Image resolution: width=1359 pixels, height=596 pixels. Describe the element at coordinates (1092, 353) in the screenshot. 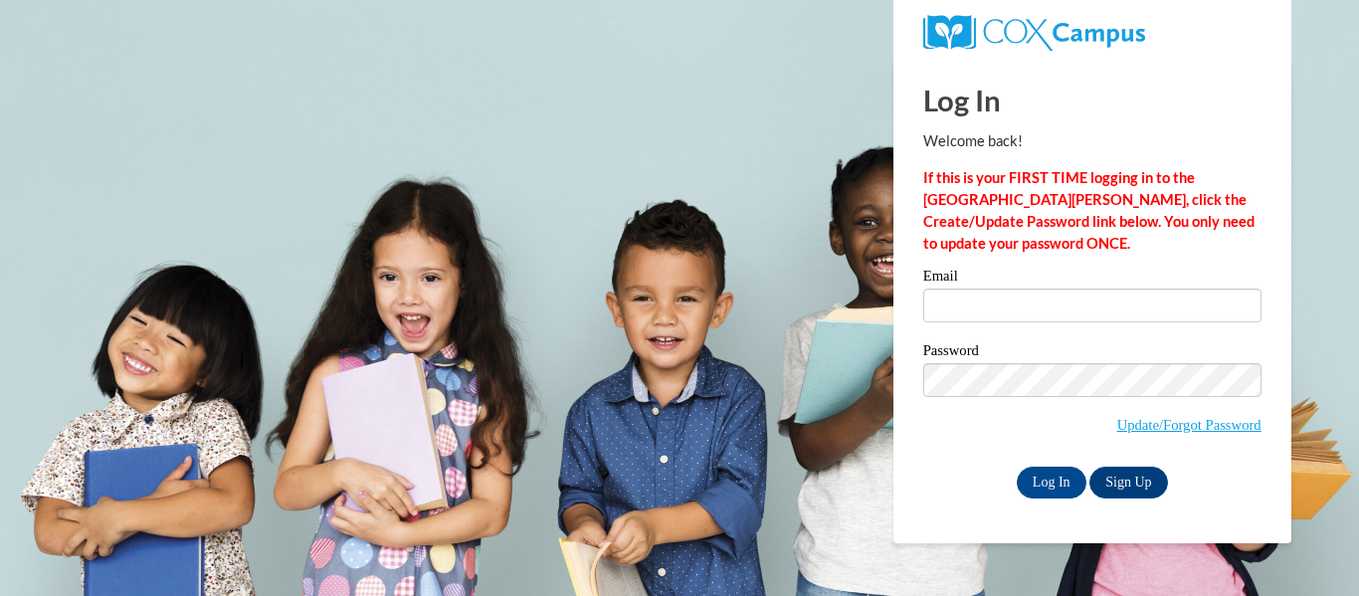

I see `label: Password` at that location.